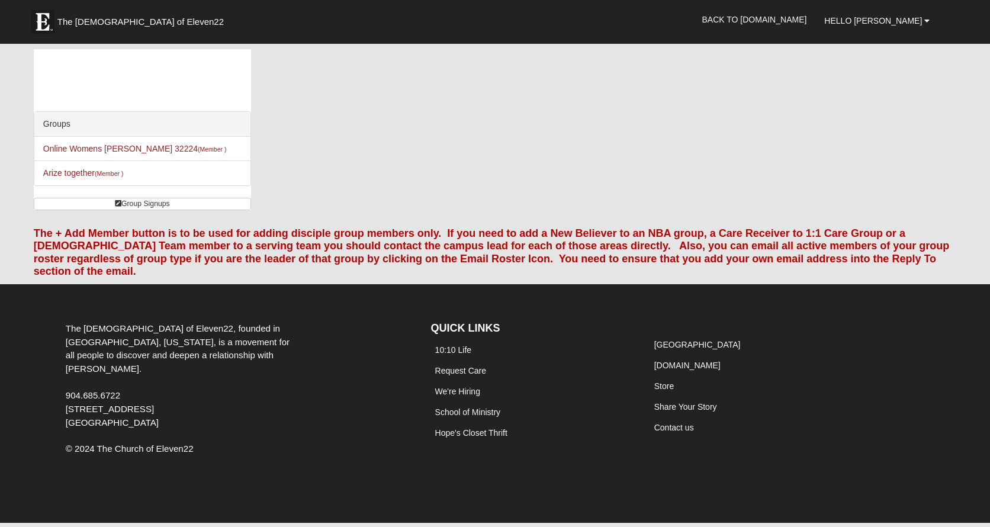  I want to click on span: © 2024 The Church of Eleven22, so click(130, 448).